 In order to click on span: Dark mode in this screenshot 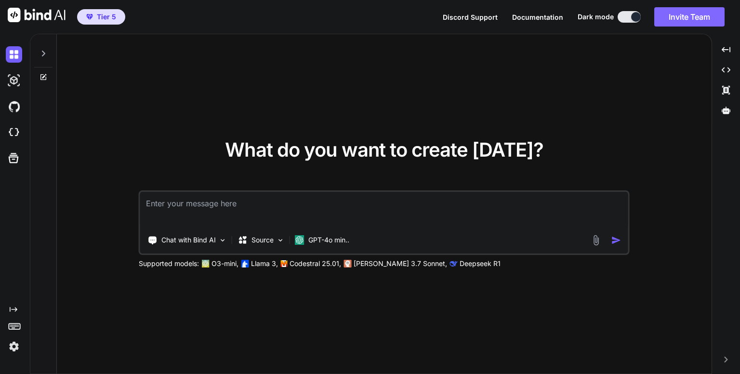, I will do `click(595, 17)`.